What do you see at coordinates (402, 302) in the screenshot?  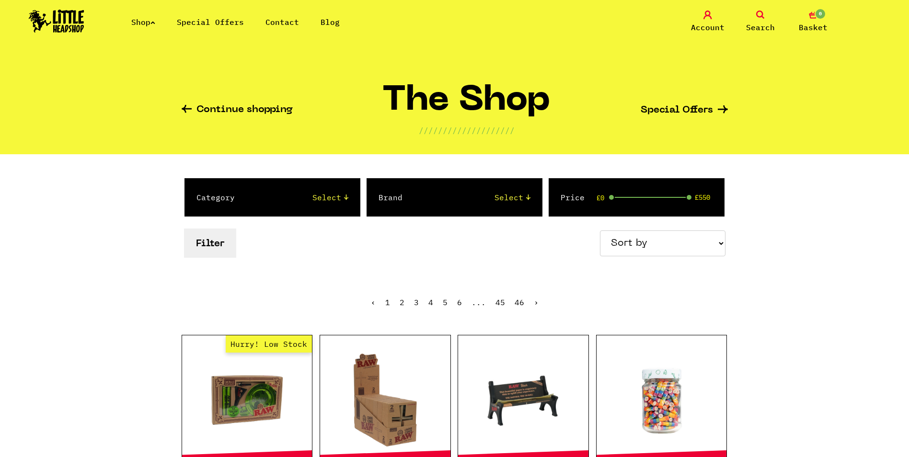 I see `a: 2` at bounding box center [402, 302].